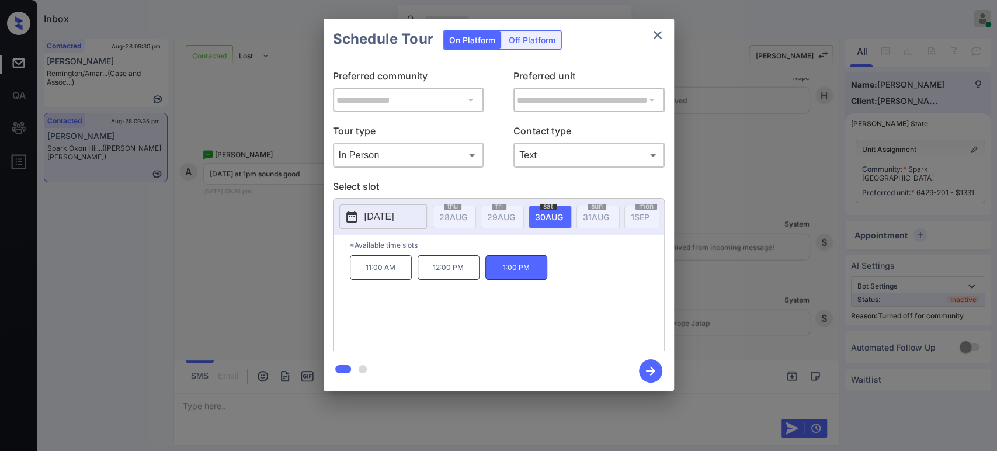 Image resolution: width=997 pixels, height=451 pixels. What do you see at coordinates (381, 267) in the screenshot?
I see `p: 11:00 AM` at bounding box center [381, 267].